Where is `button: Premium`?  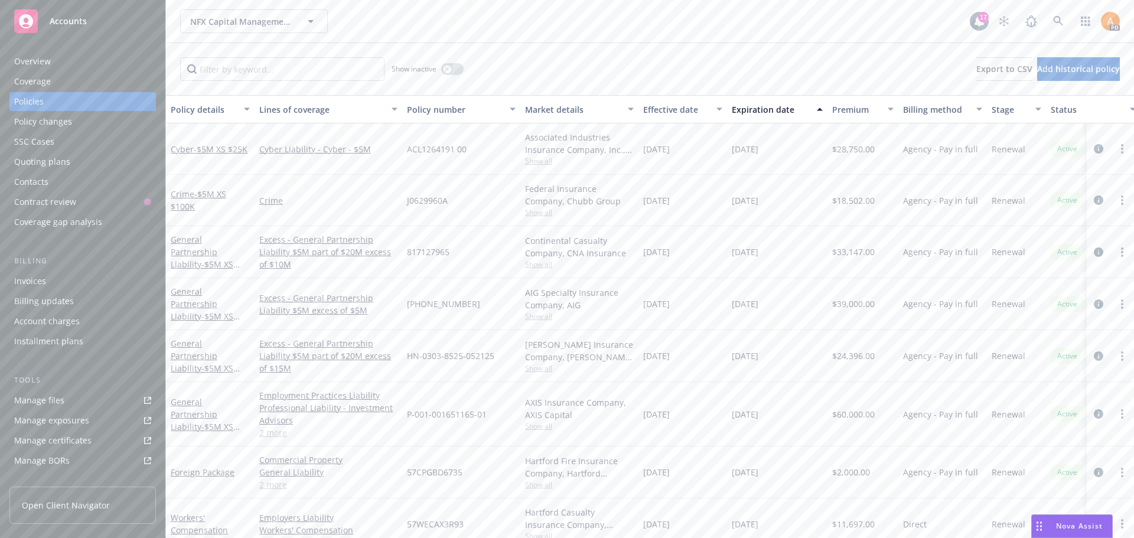
button: Premium is located at coordinates (863, 109).